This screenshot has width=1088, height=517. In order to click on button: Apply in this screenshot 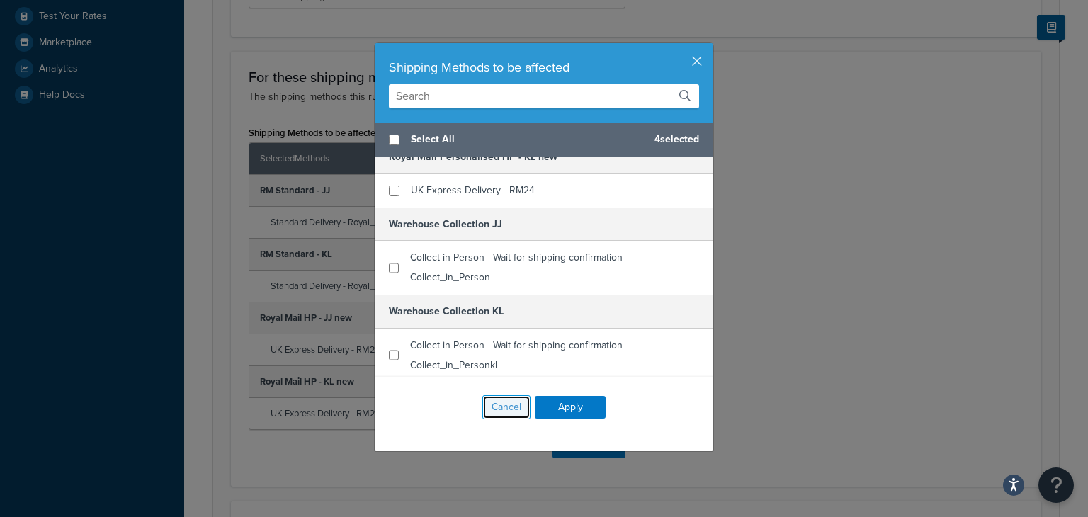, I will do `click(570, 407)`.